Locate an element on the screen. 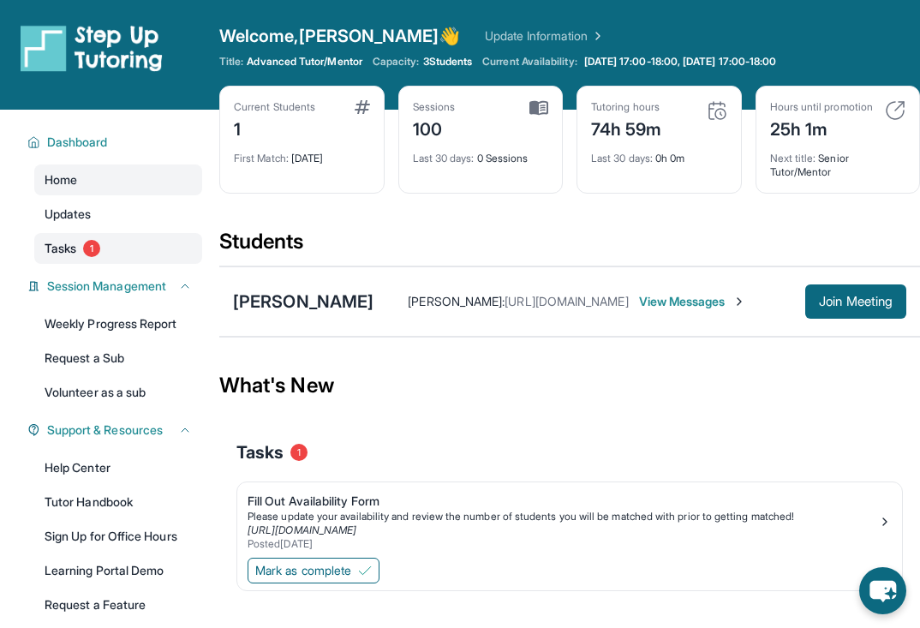 Image resolution: width=920 pixels, height=628 pixels. span: Capacity: is located at coordinates (396, 62).